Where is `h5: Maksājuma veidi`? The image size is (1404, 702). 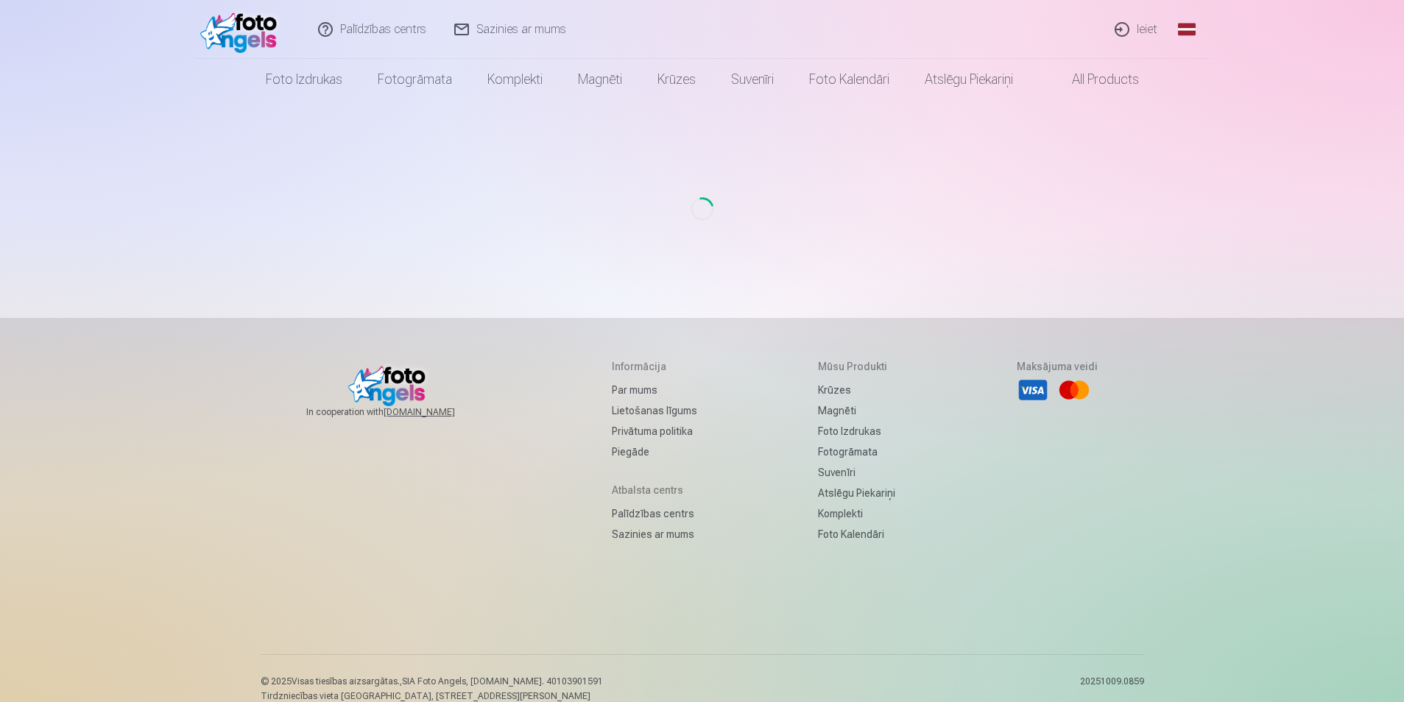
h5: Maksājuma veidi is located at coordinates (1057, 367).